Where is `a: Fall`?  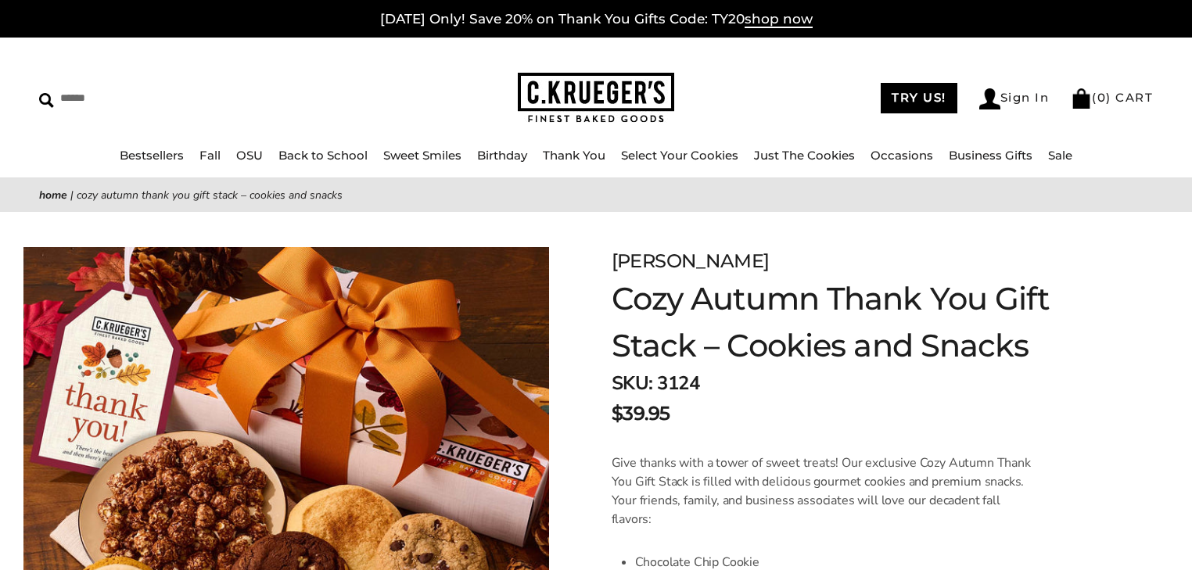 a: Fall is located at coordinates (210, 155).